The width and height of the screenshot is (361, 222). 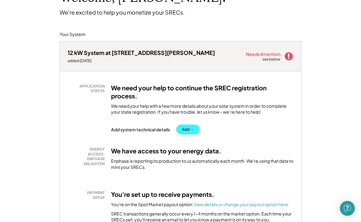 What do you see at coordinates (347, 208) in the screenshot?
I see `div: Open Intercom Messenger` at bounding box center [347, 208].